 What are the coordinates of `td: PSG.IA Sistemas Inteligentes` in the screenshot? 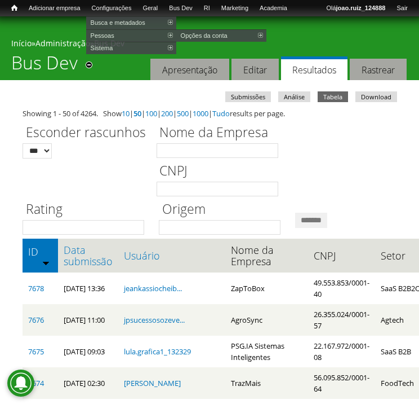 It's located at (267, 351).